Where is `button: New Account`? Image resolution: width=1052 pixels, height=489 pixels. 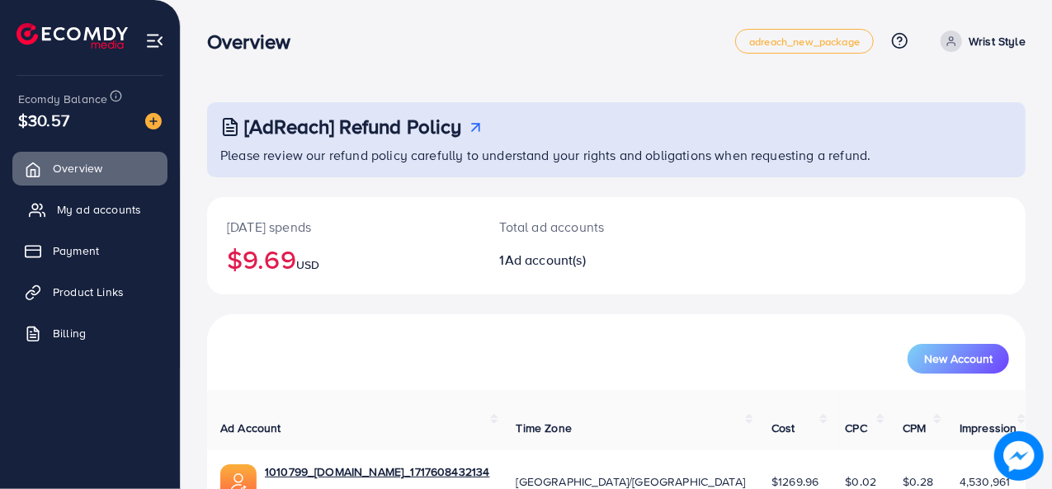 button: New Account is located at coordinates (958, 359).